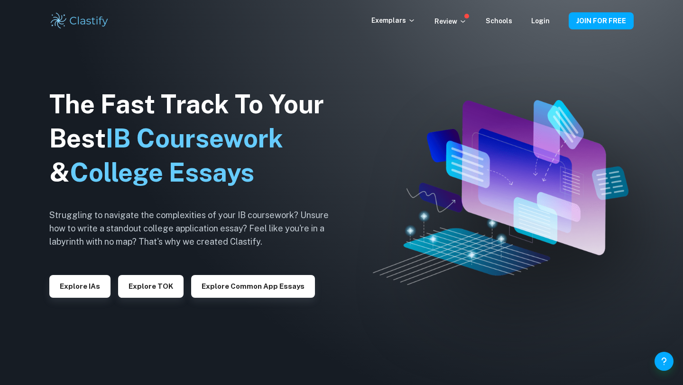 This screenshot has width=683, height=385. I want to click on span: College Essays, so click(162, 172).